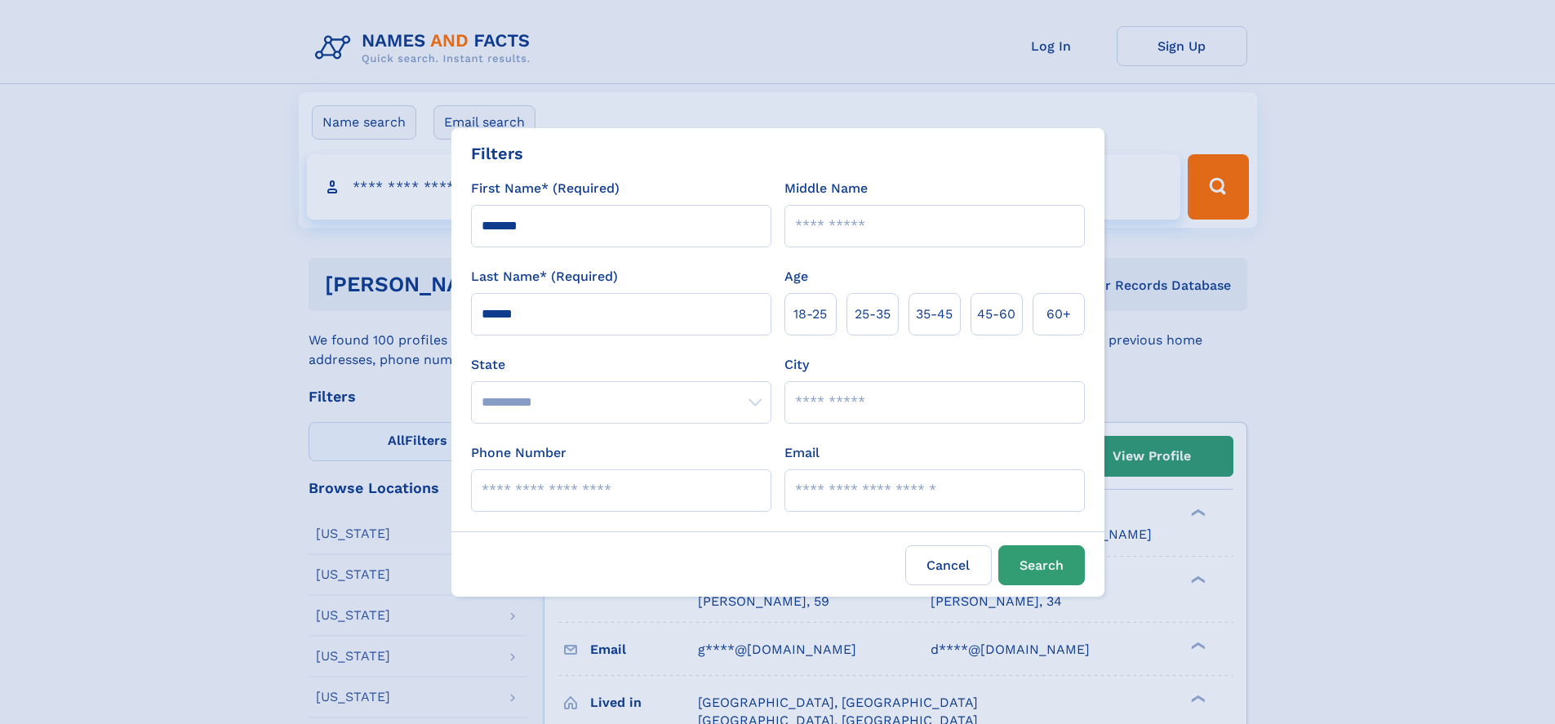 This screenshot has height=724, width=1555. I want to click on label: Middle Name, so click(826, 189).